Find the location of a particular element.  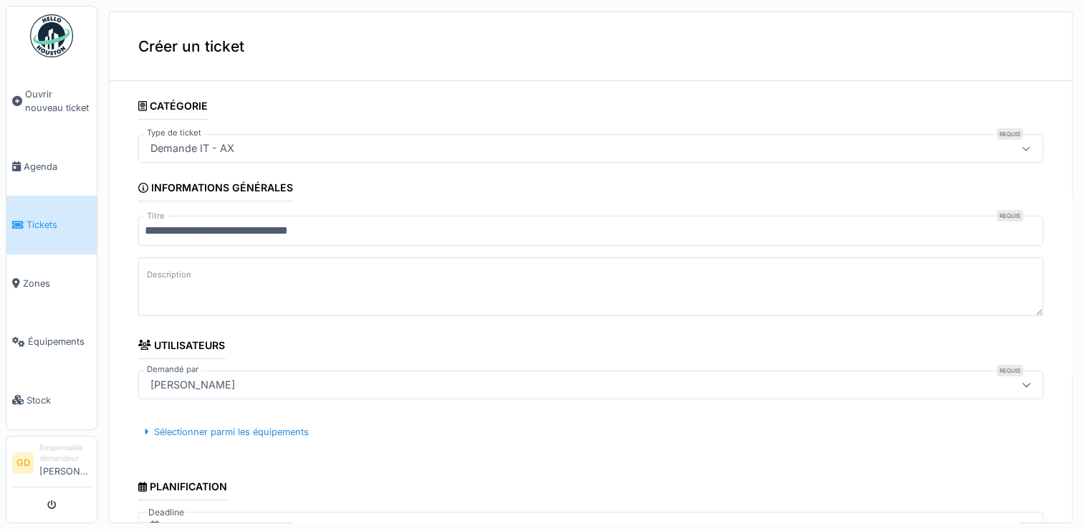

a: Agenda is located at coordinates (52, 166).